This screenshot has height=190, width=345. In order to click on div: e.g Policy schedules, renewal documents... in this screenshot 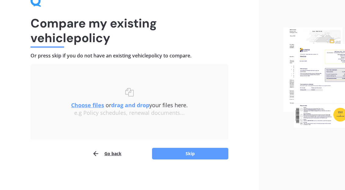, I will do `click(130, 113)`.